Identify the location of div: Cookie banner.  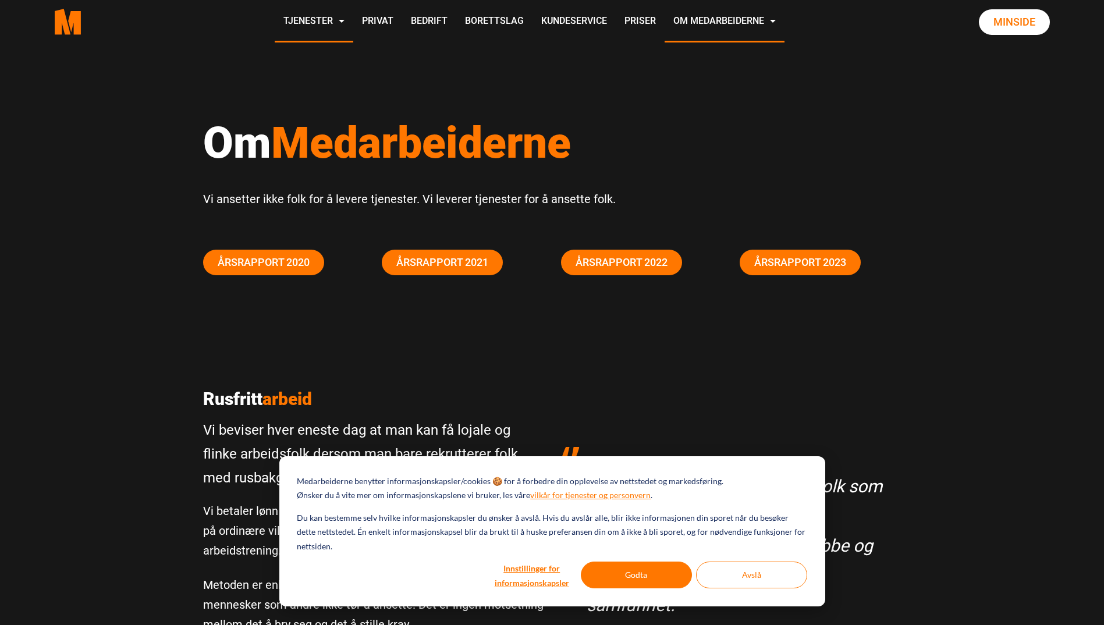
(552, 531).